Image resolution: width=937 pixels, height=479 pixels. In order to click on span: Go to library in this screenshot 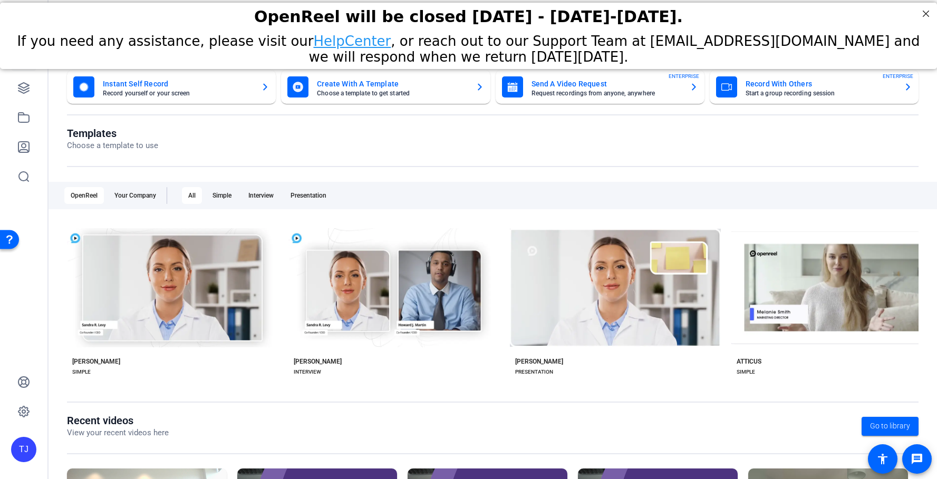, I will do `click(890, 426)`.